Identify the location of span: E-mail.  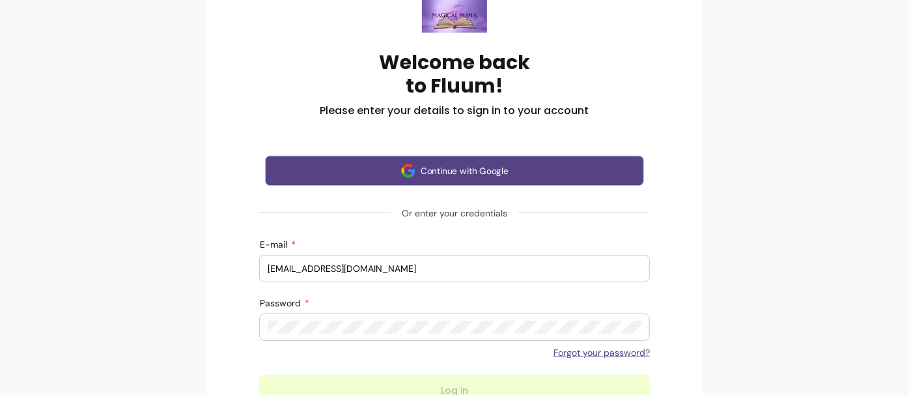
(275, 244).